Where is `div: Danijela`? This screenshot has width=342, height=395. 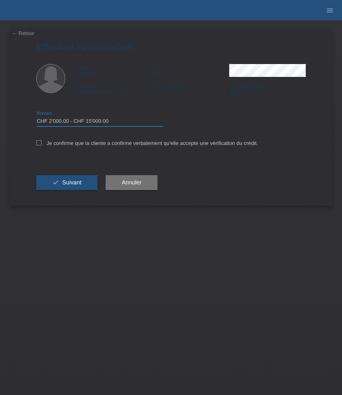
div: Danijela is located at coordinates (115, 70).